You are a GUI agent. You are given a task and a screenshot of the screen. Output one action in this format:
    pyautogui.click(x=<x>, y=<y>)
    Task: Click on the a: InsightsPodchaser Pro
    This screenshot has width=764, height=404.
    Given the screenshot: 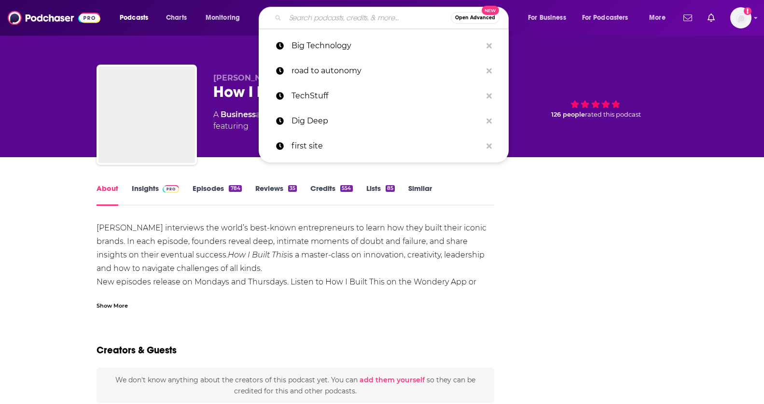 What is the action you would take?
    pyautogui.click(x=155, y=195)
    